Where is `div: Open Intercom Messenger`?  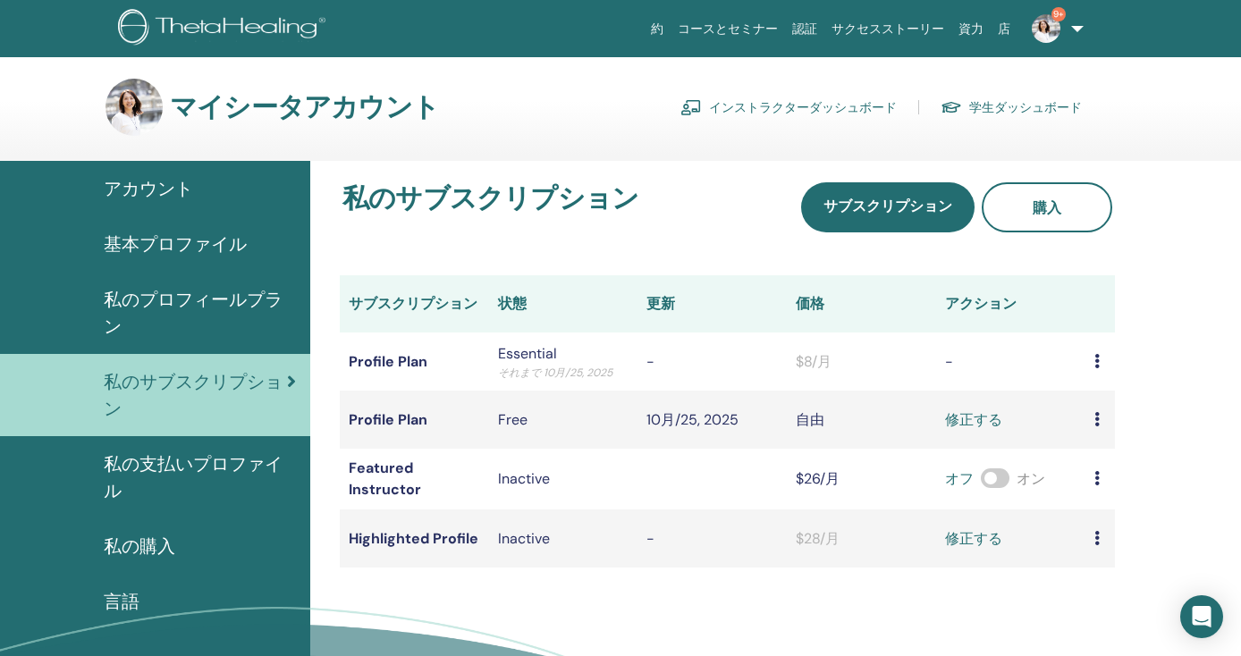
div: Open Intercom Messenger is located at coordinates (1201, 617).